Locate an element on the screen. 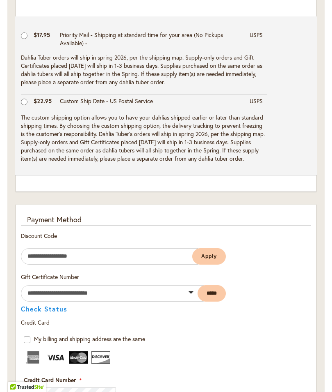 Image resolution: width=332 pixels, height=392 pixels. span: $17.95 is located at coordinates (42, 34).